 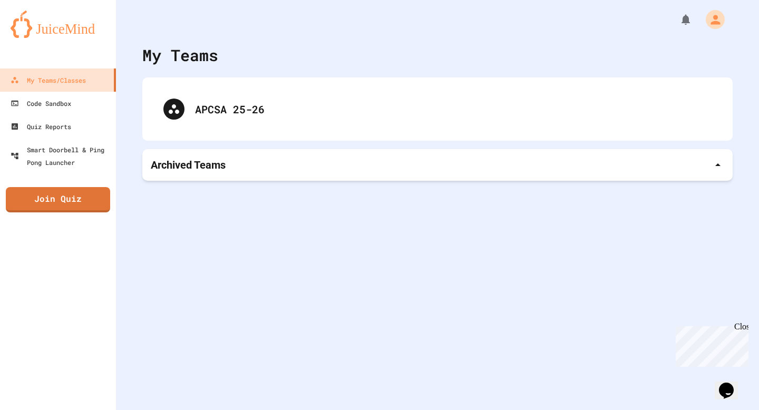 I want to click on div: My Teams, so click(x=180, y=55).